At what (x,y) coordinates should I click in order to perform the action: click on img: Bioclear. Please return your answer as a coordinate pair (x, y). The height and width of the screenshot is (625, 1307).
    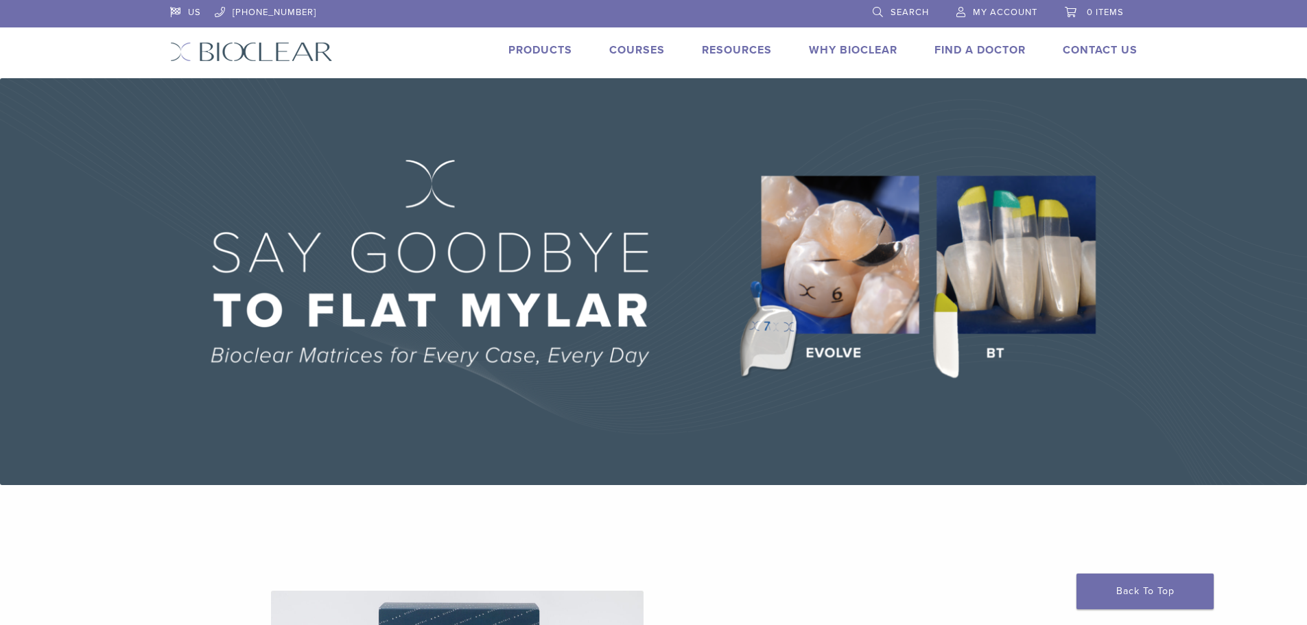
    Looking at the image, I should click on (251, 51).